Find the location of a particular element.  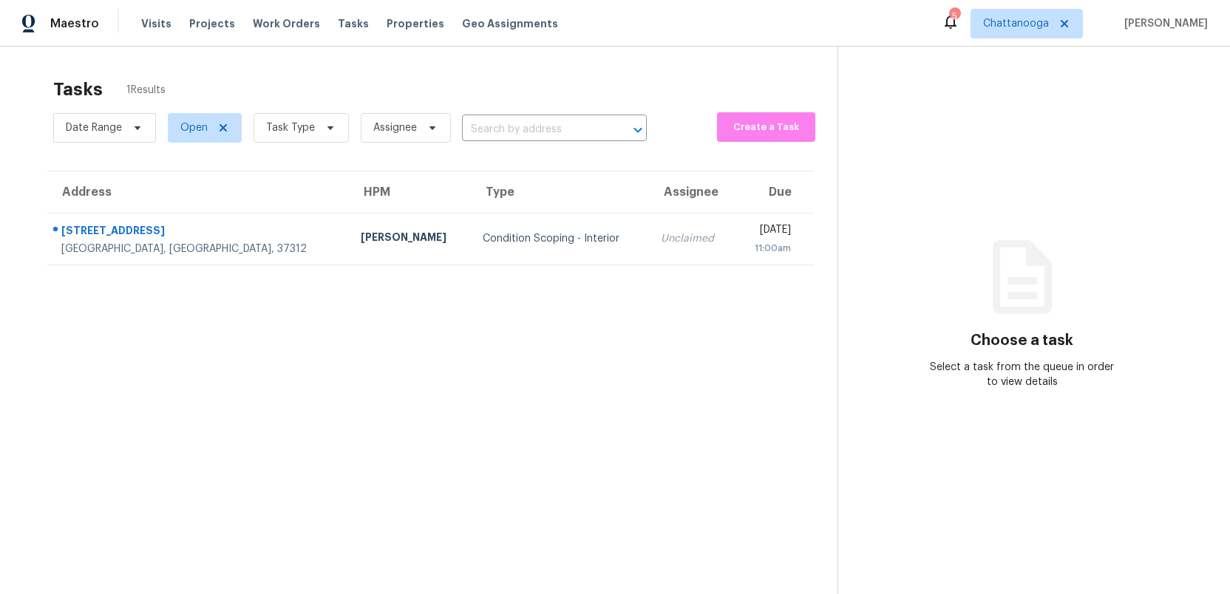

input: Search by address is located at coordinates (534, 129).